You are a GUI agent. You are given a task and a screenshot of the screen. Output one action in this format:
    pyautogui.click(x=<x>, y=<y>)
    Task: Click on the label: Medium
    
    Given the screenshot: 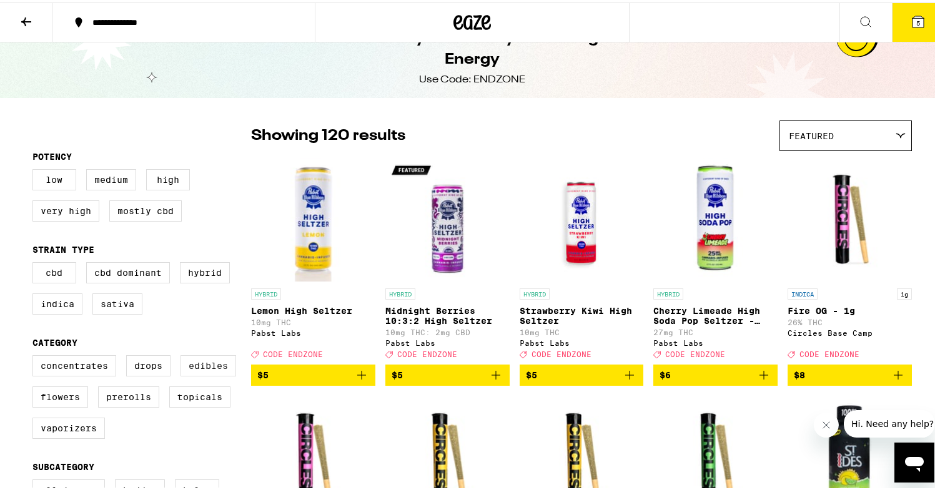 What is the action you would take?
    pyautogui.click(x=111, y=177)
    